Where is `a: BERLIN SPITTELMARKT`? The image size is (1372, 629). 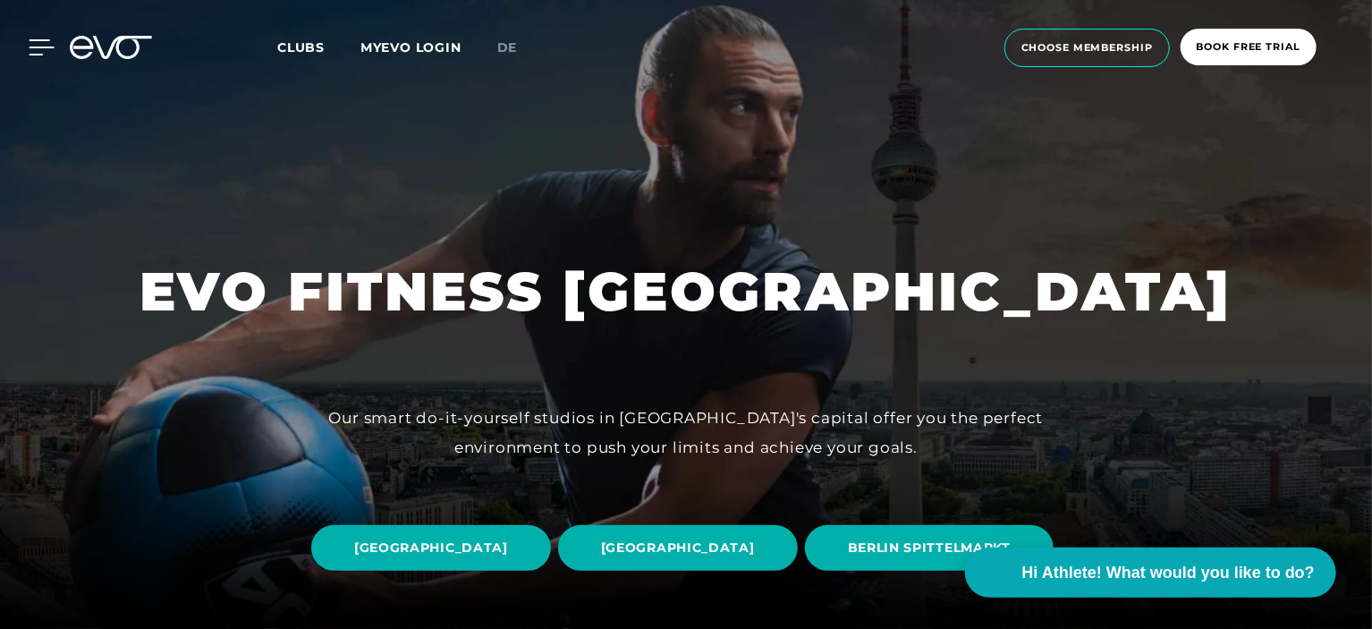
a: BERLIN SPITTELMARKT is located at coordinates (933, 548).